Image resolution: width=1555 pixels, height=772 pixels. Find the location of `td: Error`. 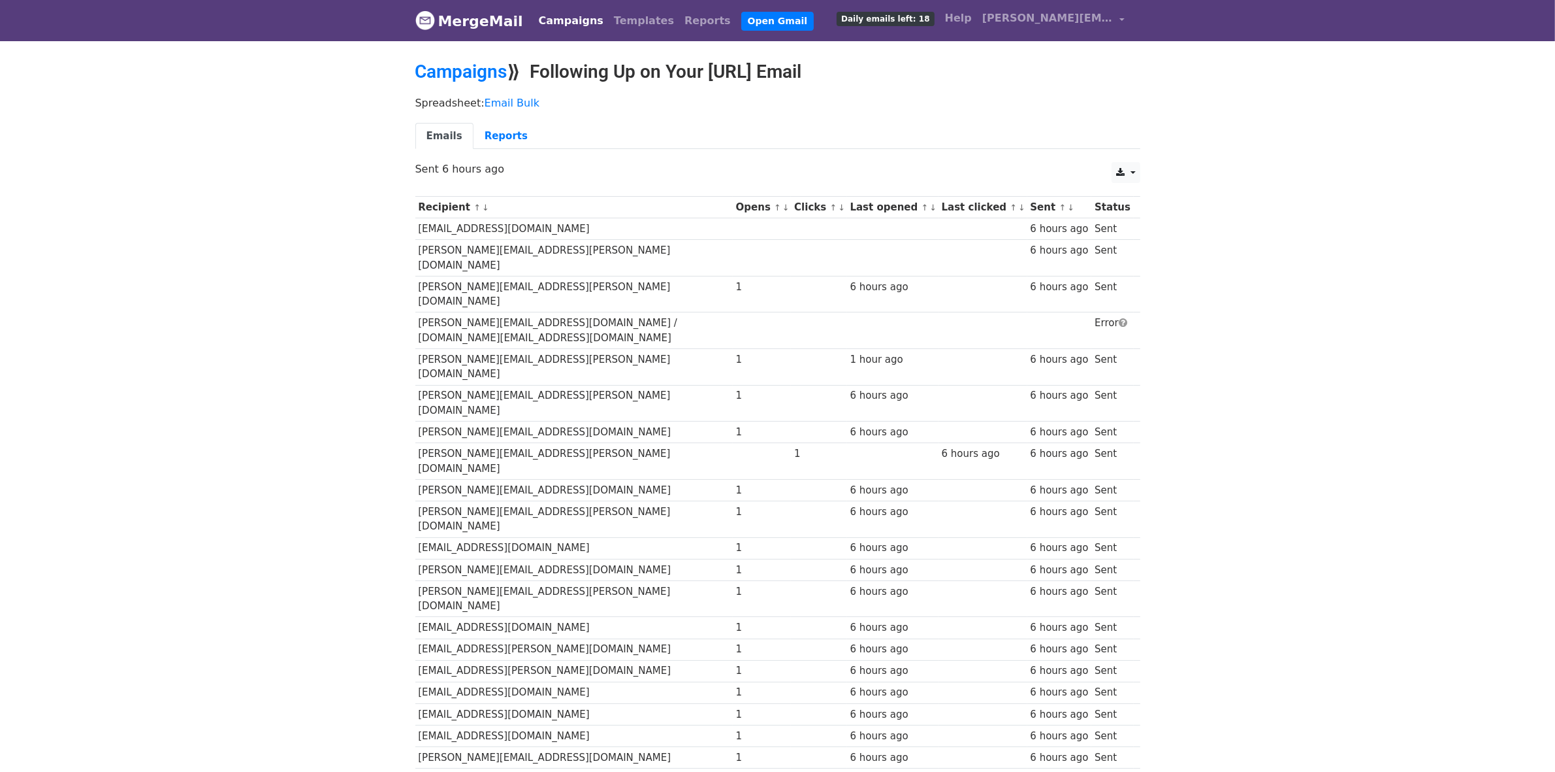

td: Error is located at coordinates (1113, 331).